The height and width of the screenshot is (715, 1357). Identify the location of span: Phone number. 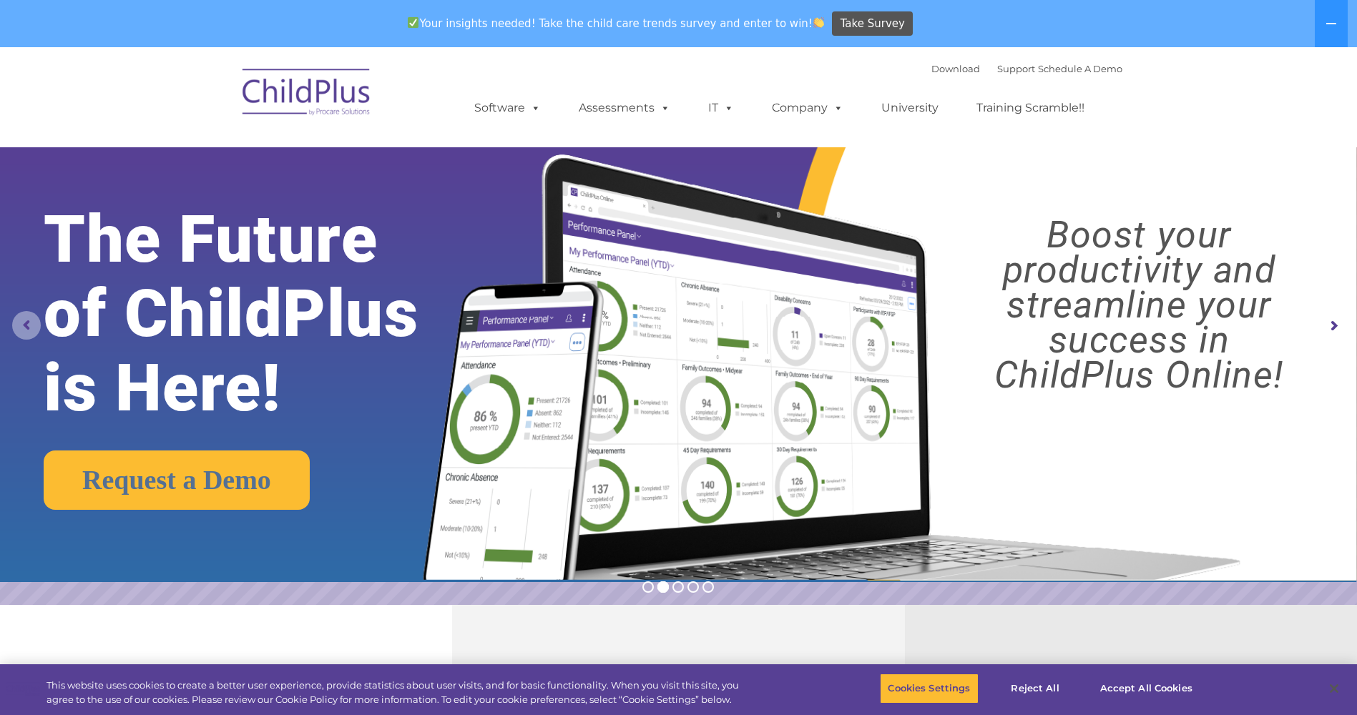
(229, 158).